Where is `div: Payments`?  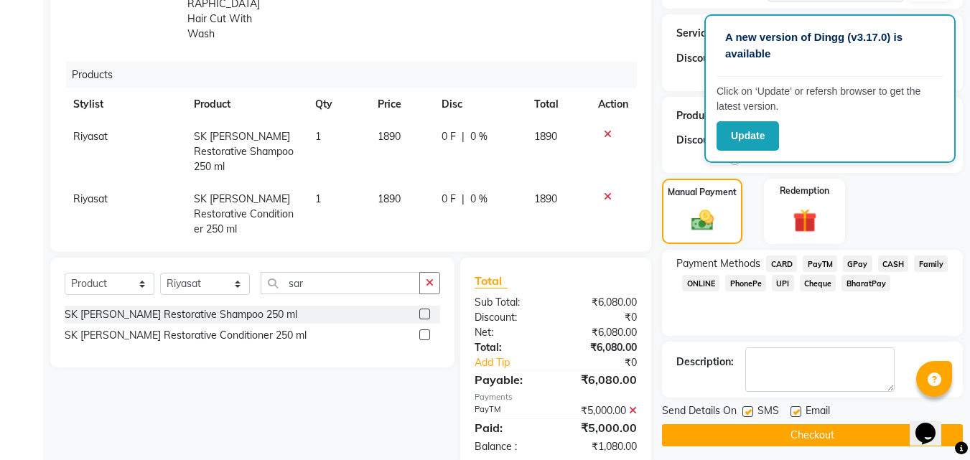 div: Payments is located at coordinates (556, 397).